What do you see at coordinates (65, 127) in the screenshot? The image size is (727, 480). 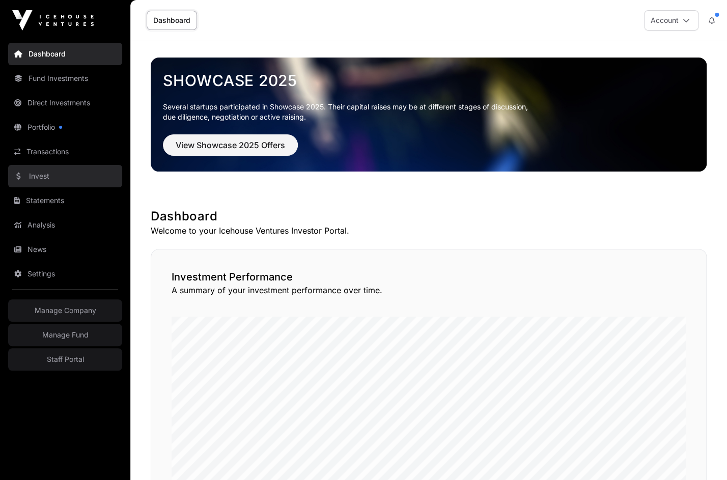 I see `a: Portfolio` at bounding box center [65, 127].